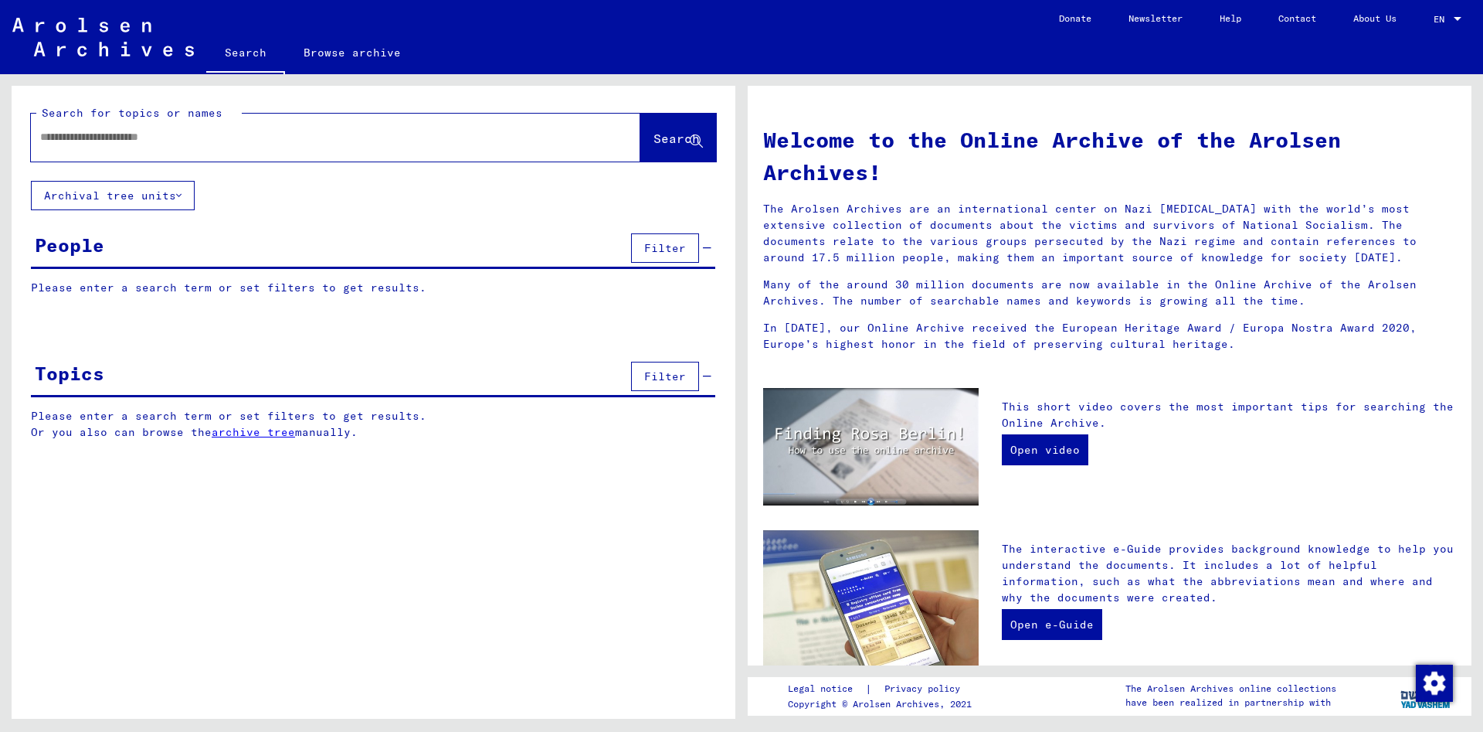 The width and height of the screenshot is (1483, 732). Describe the element at coordinates (677, 138) in the screenshot. I see `span: Search` at that location.